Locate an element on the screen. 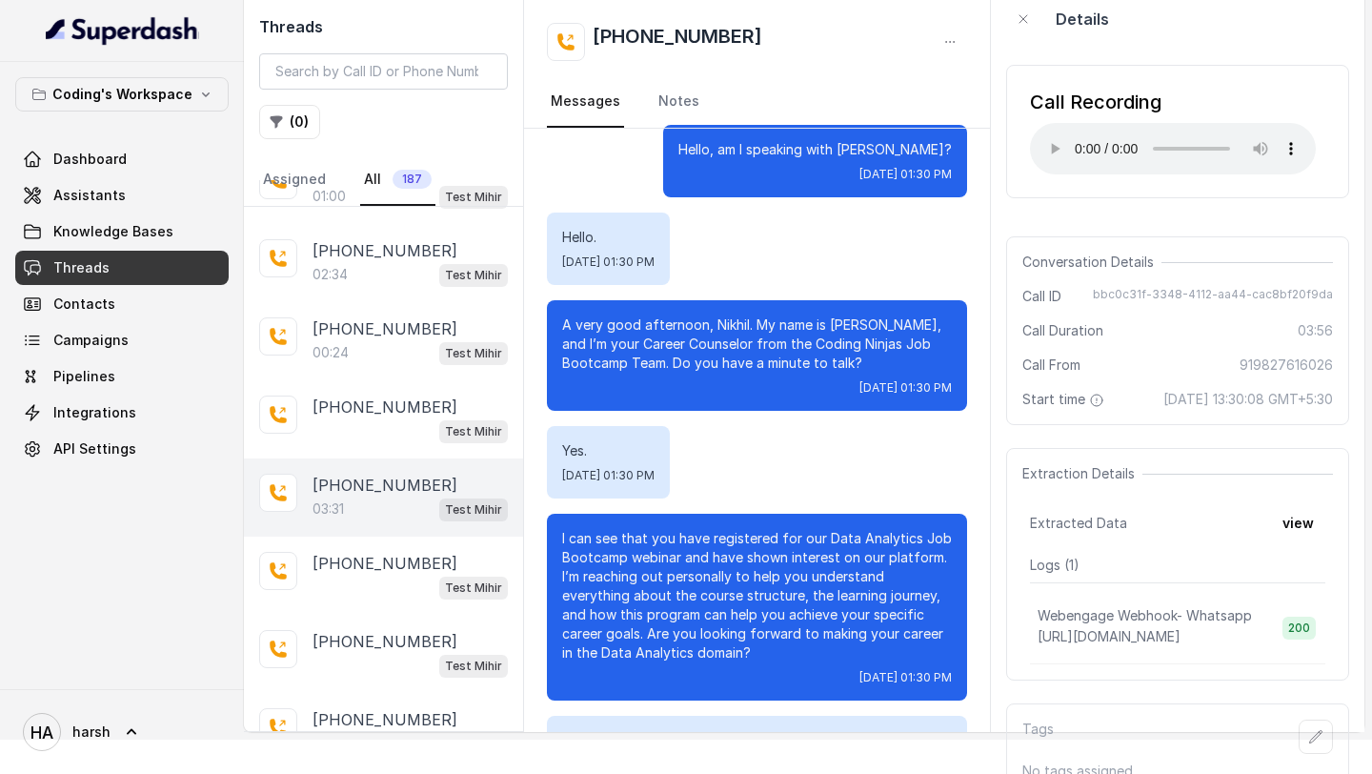  a: Contacts is located at coordinates (122, 304).